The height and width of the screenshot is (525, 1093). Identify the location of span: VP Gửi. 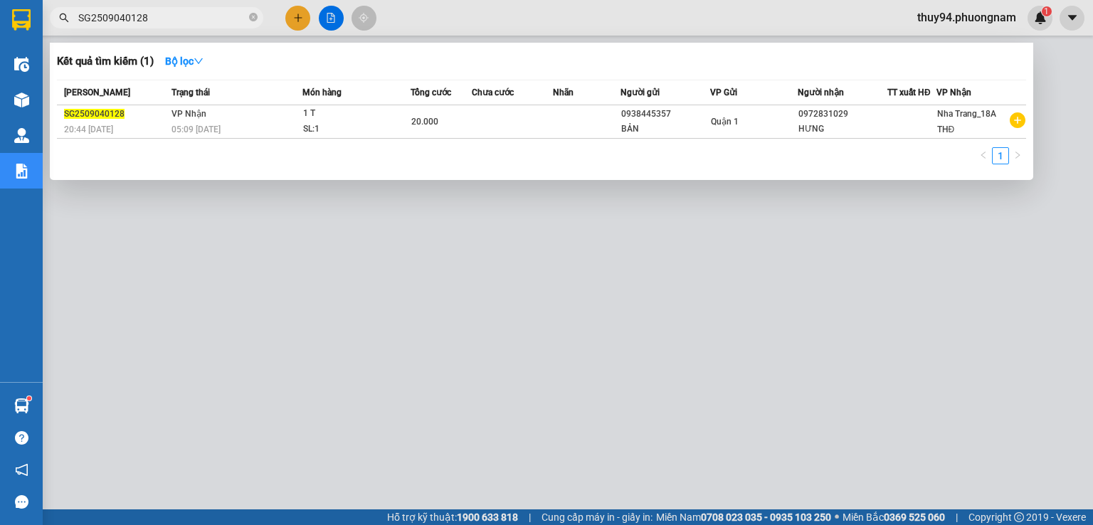
(724, 92).